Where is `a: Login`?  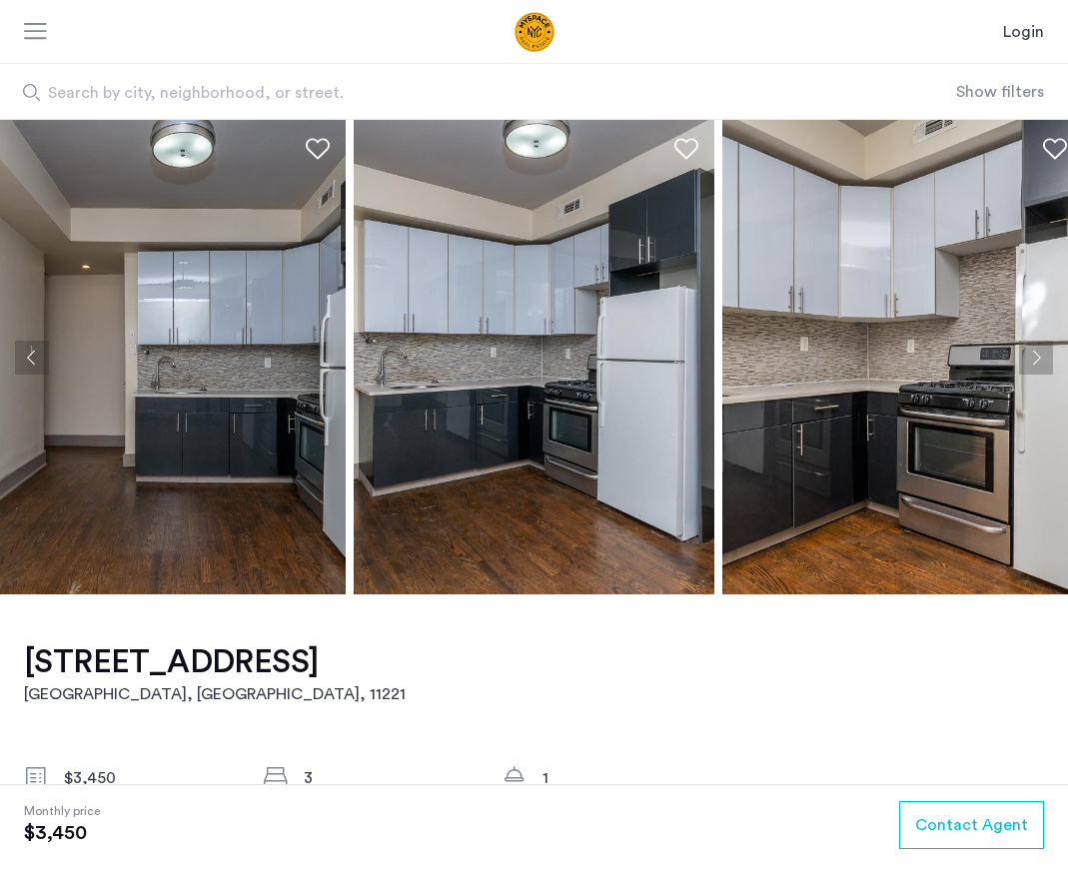
a: Login is located at coordinates (1023, 32).